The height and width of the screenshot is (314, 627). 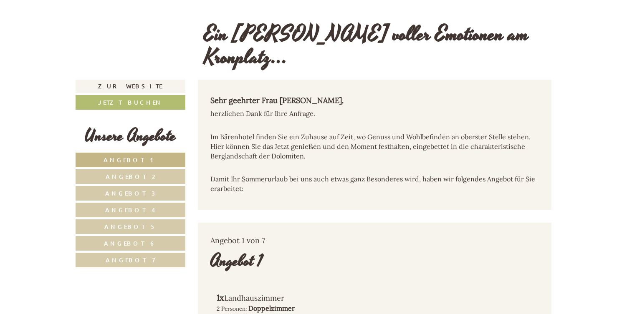 I want to click on p: Im Bärenhotel finden Sie ein Zuhause auf Zeit, wo Genuss und Wohlbefinden an oberster Stelle steh..., so click(x=375, y=151).